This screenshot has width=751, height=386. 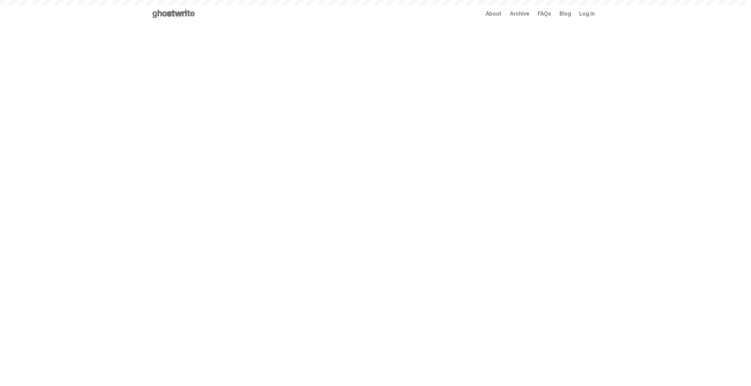 What do you see at coordinates (565, 14) in the screenshot?
I see `a: Blog` at bounding box center [565, 14].